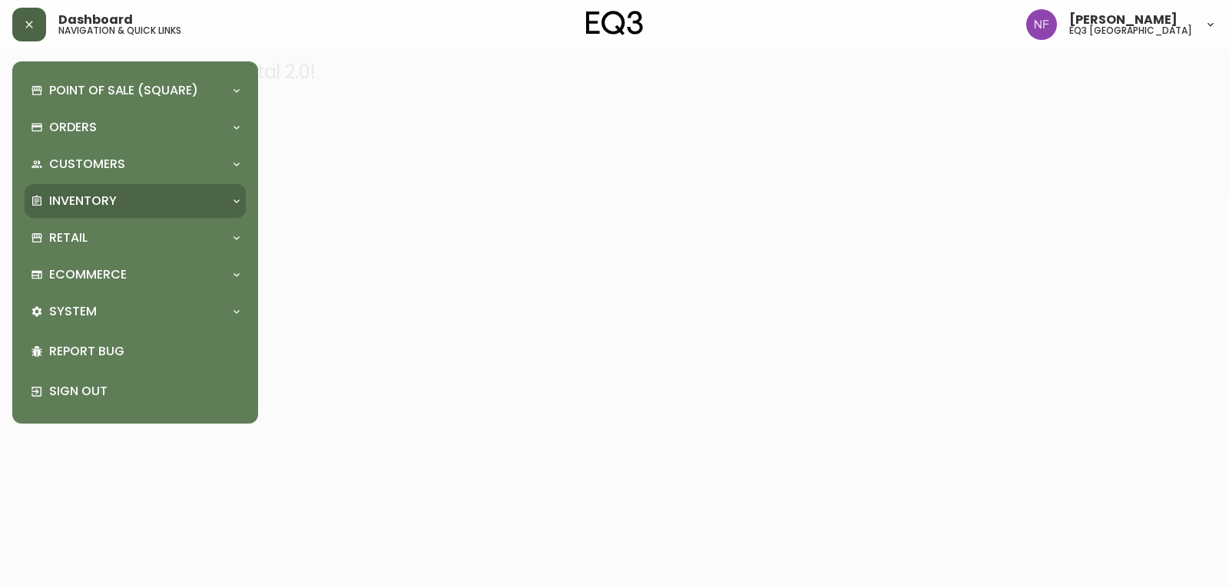 The width and height of the screenshot is (1229, 587). I want to click on img: logo, so click(614, 23).